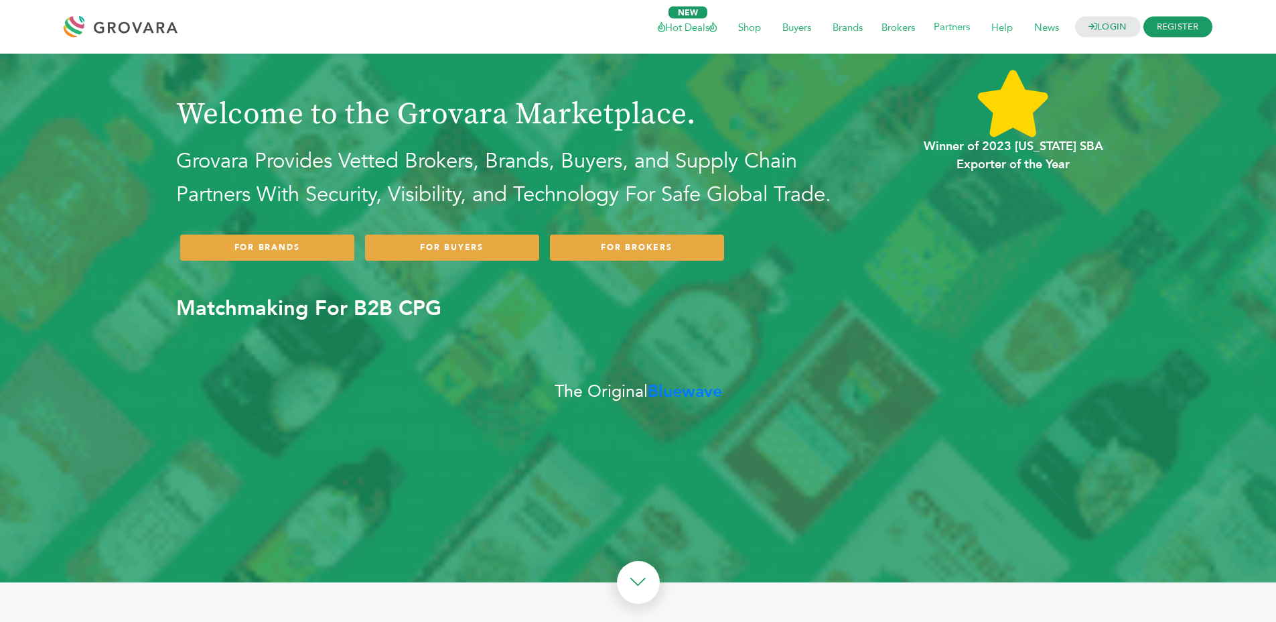  I want to click on span: Brokers, so click(898, 27).